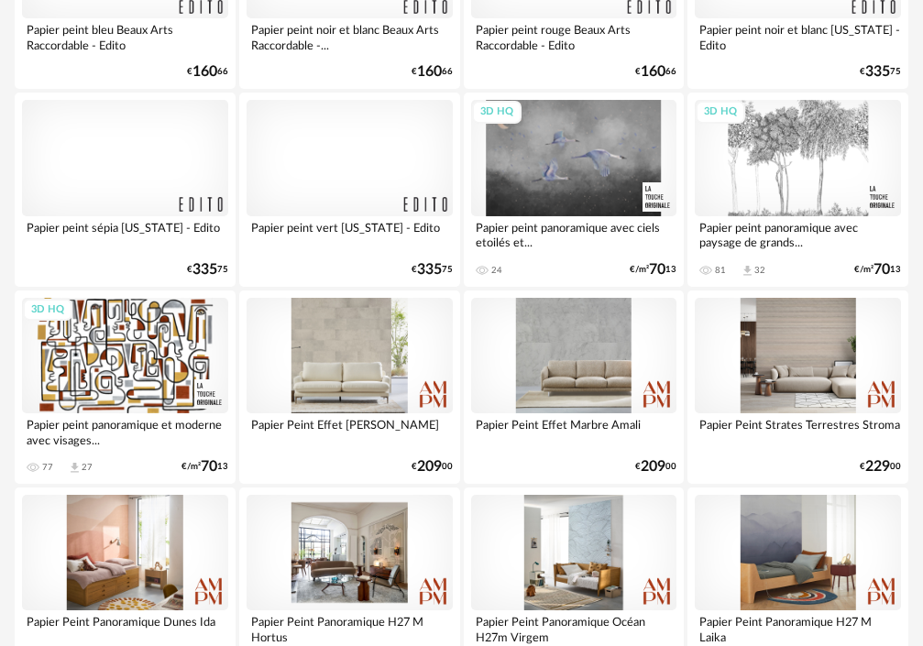 The image size is (923, 646). Describe the element at coordinates (721, 270) in the screenshot. I see `div: 81` at that location.